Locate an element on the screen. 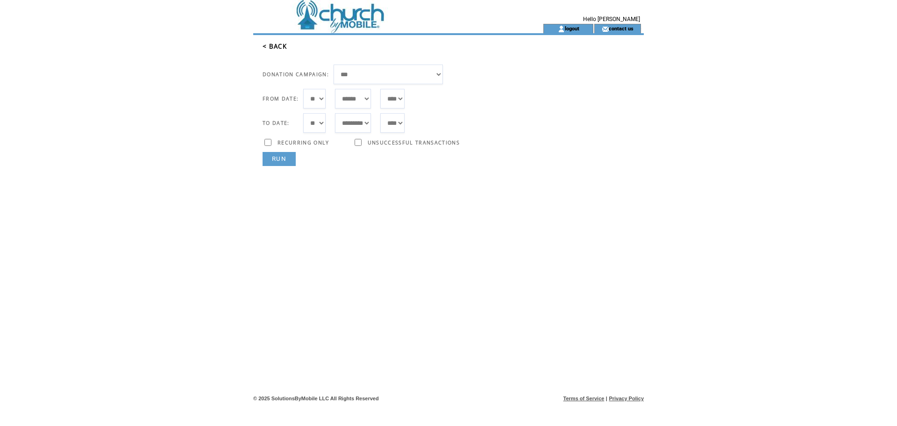  span: © 2025 SolutionsByMobile LLC All Rights Reserved is located at coordinates (316, 398).